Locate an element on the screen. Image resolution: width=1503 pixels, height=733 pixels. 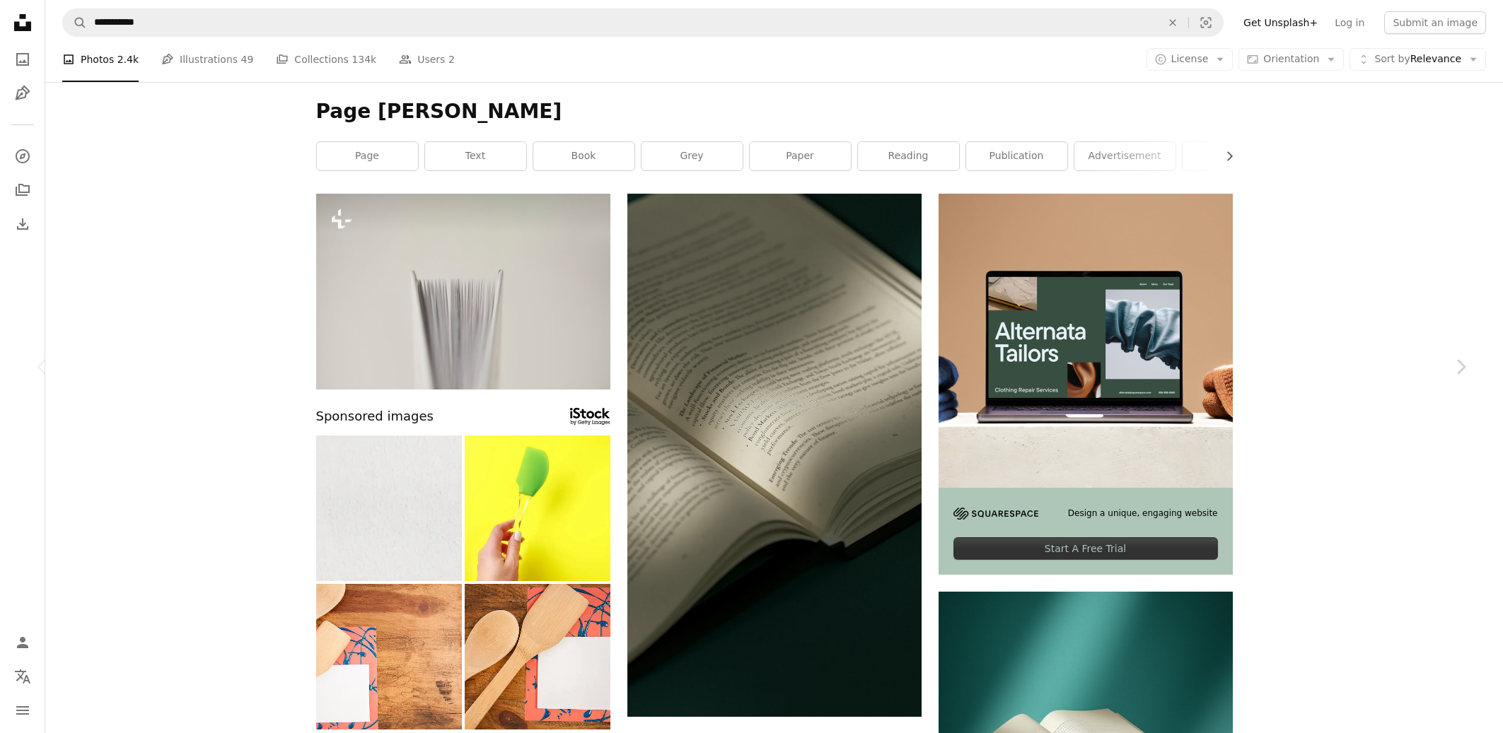
a: publication is located at coordinates (1016, 156).